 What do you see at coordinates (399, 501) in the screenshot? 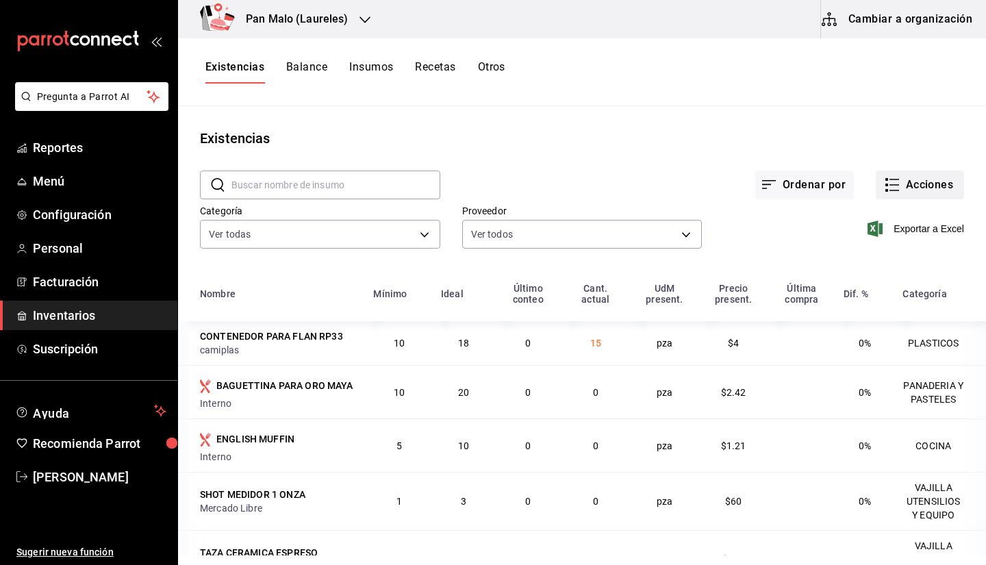
I see `span: 1` at bounding box center [399, 501].